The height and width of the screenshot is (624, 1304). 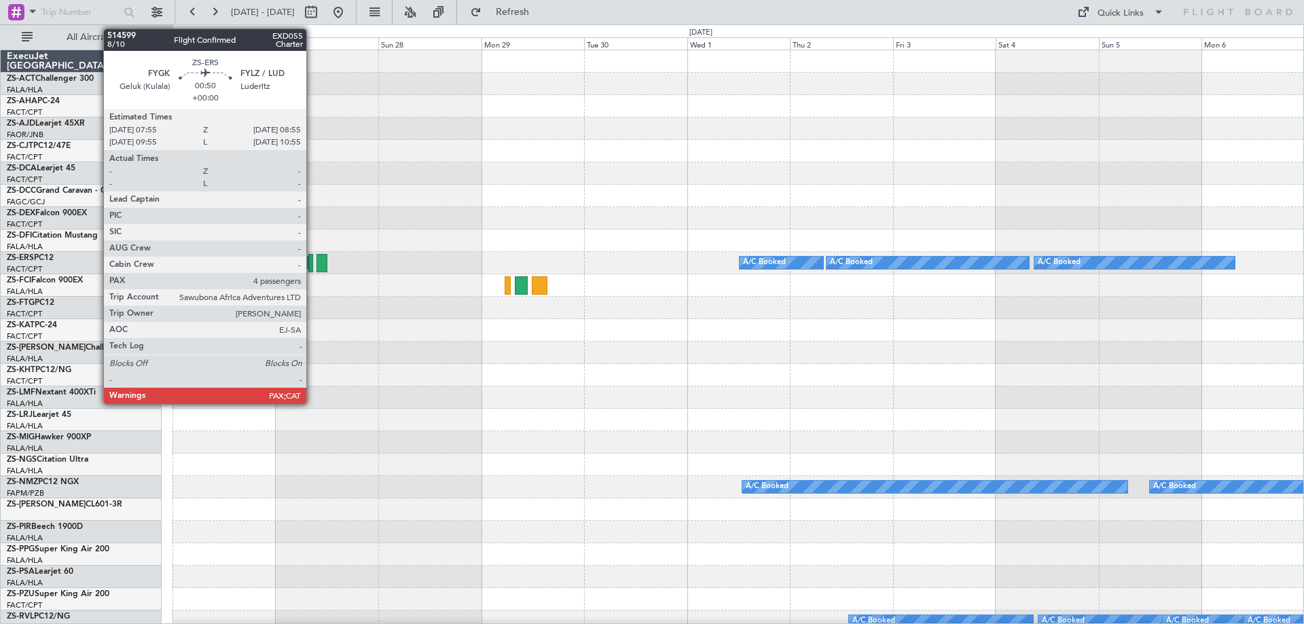 What do you see at coordinates (40, 572) in the screenshot?
I see `a: ZS-PSALearjet 60` at bounding box center [40, 572].